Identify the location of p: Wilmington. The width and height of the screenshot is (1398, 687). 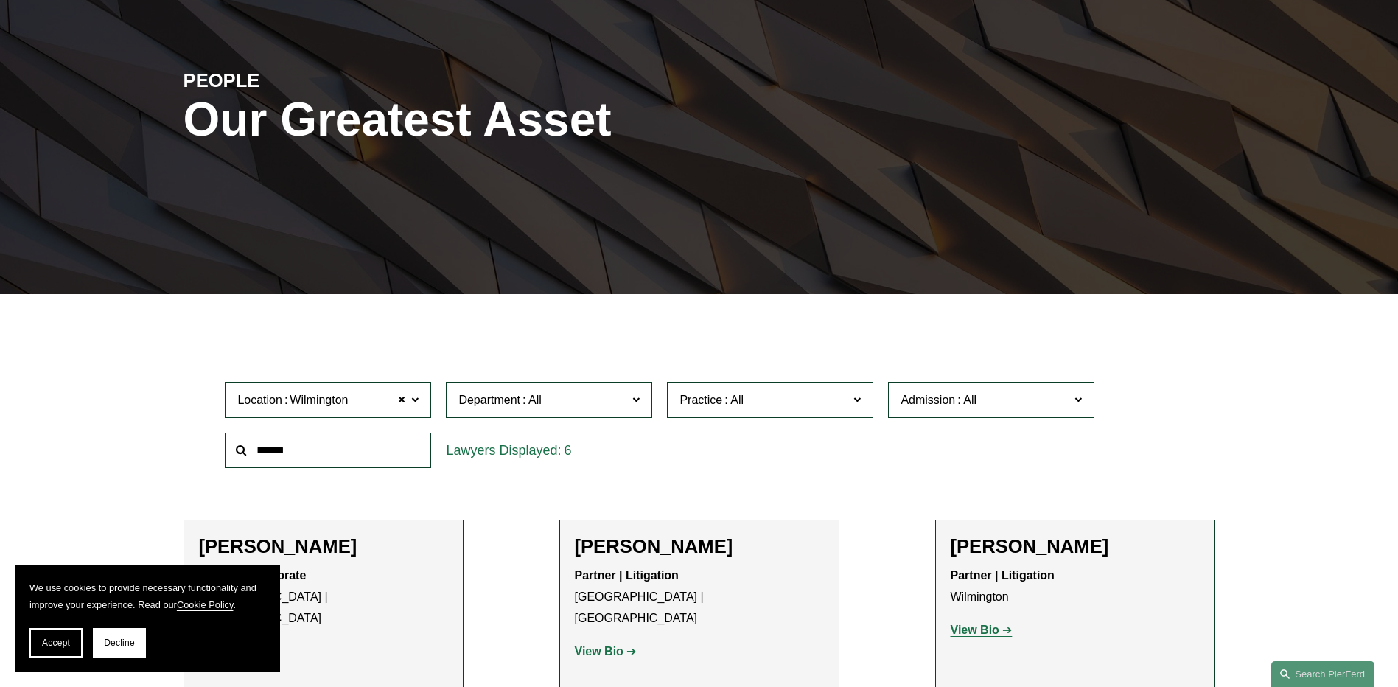
(1075, 586).